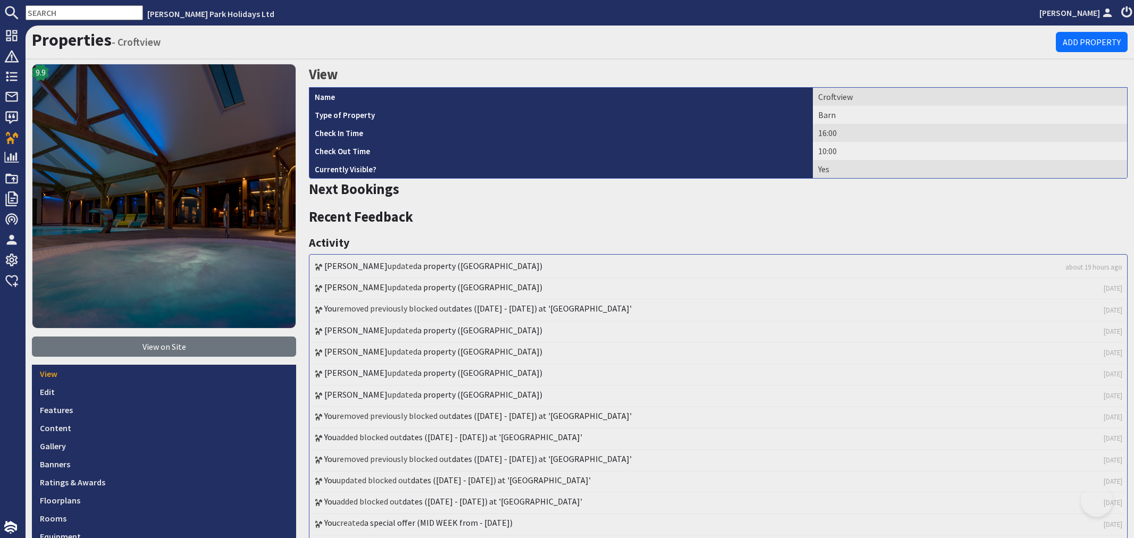 This screenshot has height=538, width=1134. I want to click on span: 9.9, so click(40, 72).